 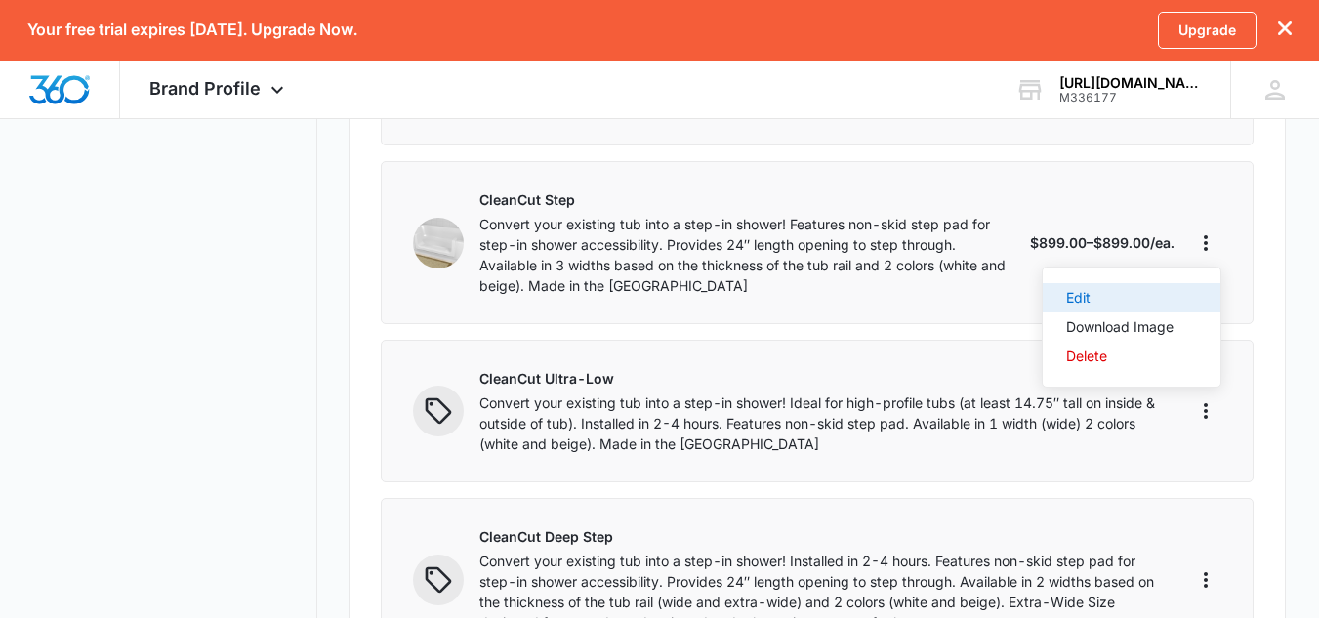 I want to click on div: Brand Profile, so click(x=219, y=89).